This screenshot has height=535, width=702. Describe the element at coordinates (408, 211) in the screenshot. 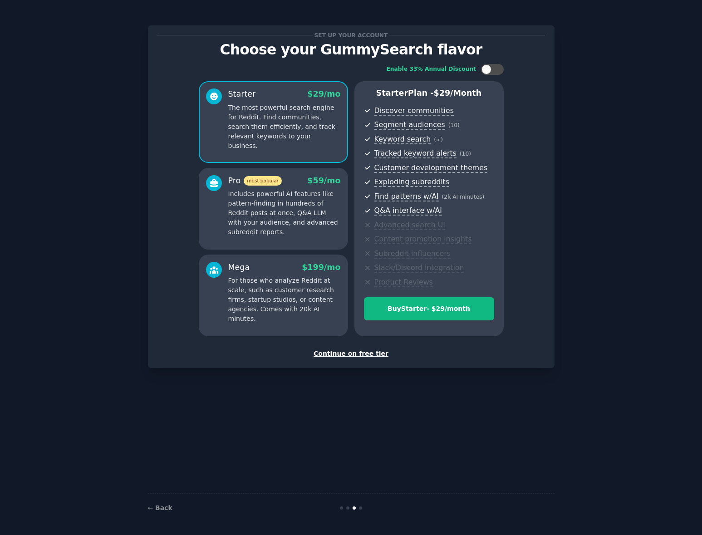

I see `span: Q&A interface w/AI` at that location.